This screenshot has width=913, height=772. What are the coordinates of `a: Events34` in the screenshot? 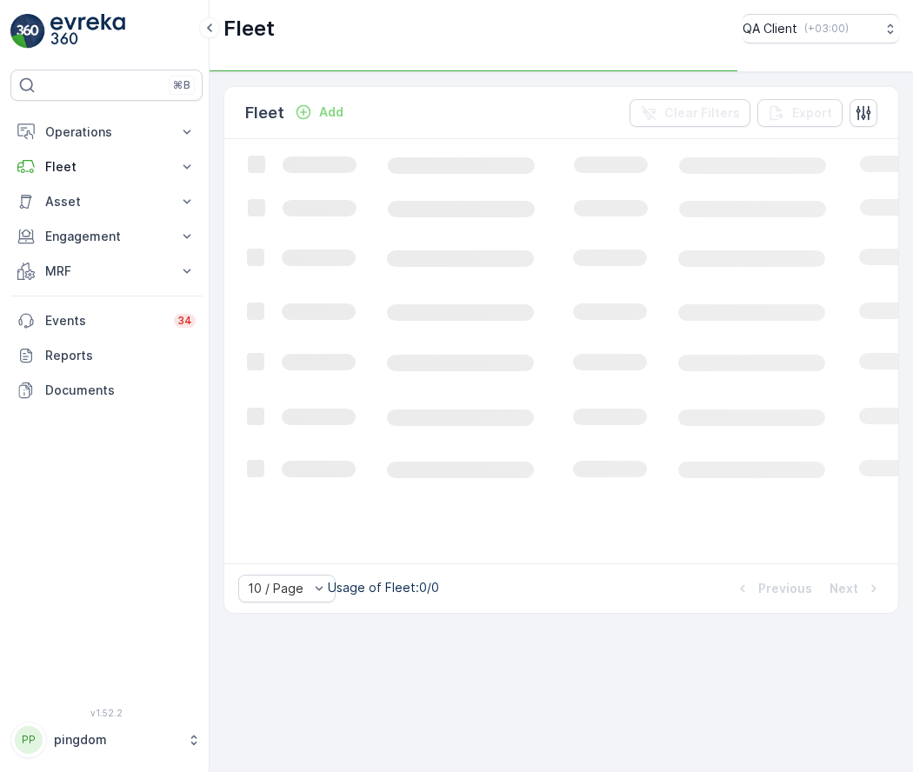 It's located at (106, 321).